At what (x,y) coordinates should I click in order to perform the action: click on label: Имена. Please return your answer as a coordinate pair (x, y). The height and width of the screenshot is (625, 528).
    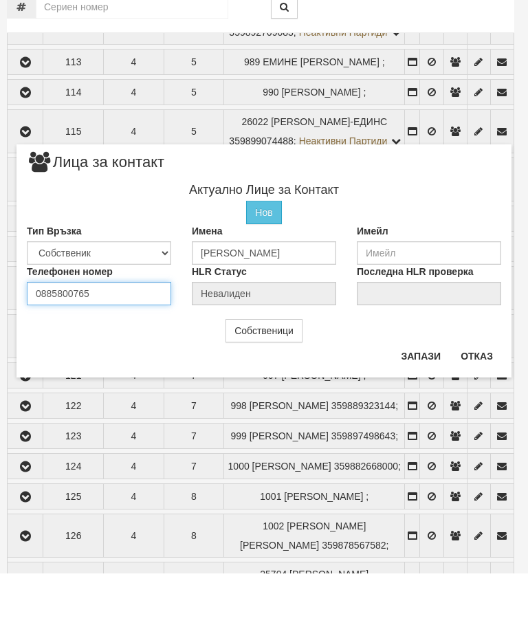
    Looking at the image, I should click on (207, 283).